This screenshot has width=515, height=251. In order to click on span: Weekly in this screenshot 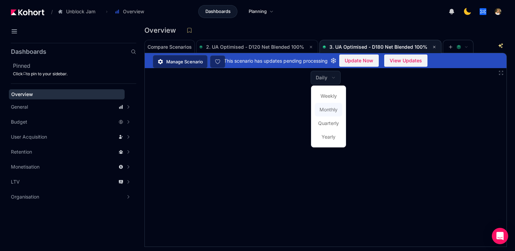, I will do `click(329, 96)`.